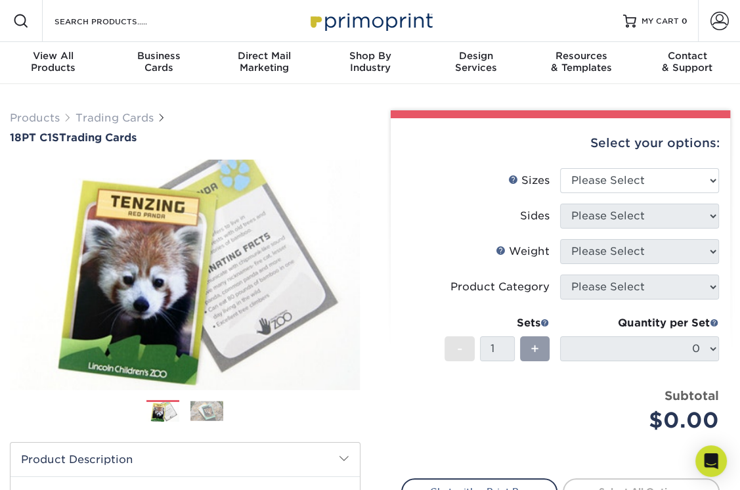 This screenshot has height=490, width=740. What do you see at coordinates (158, 62) in the screenshot?
I see `div: Cards` at bounding box center [158, 62].